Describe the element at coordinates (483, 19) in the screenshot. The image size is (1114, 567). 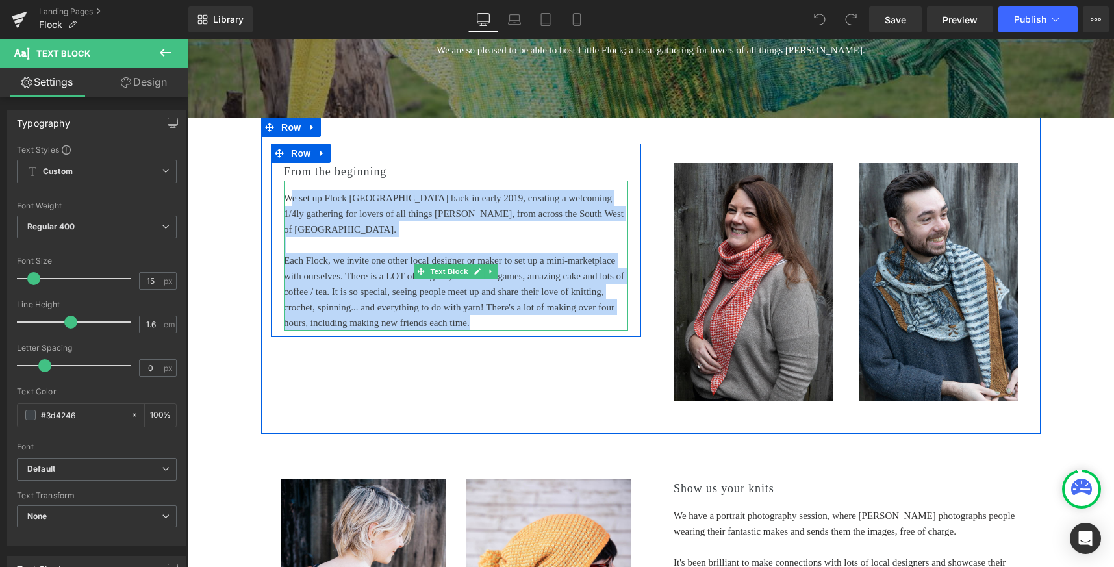
I see `a: Desktop` at that location.